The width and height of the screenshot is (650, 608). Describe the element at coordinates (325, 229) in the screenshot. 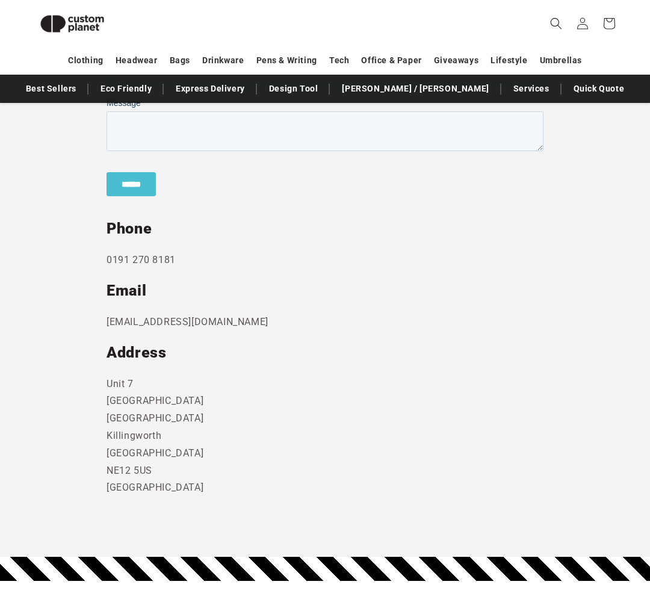

I see `h2: Phone` at that location.